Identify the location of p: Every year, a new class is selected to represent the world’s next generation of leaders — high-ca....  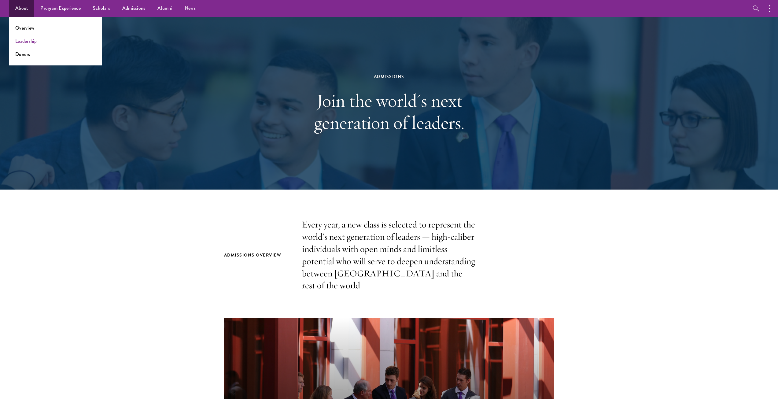
(389, 255).